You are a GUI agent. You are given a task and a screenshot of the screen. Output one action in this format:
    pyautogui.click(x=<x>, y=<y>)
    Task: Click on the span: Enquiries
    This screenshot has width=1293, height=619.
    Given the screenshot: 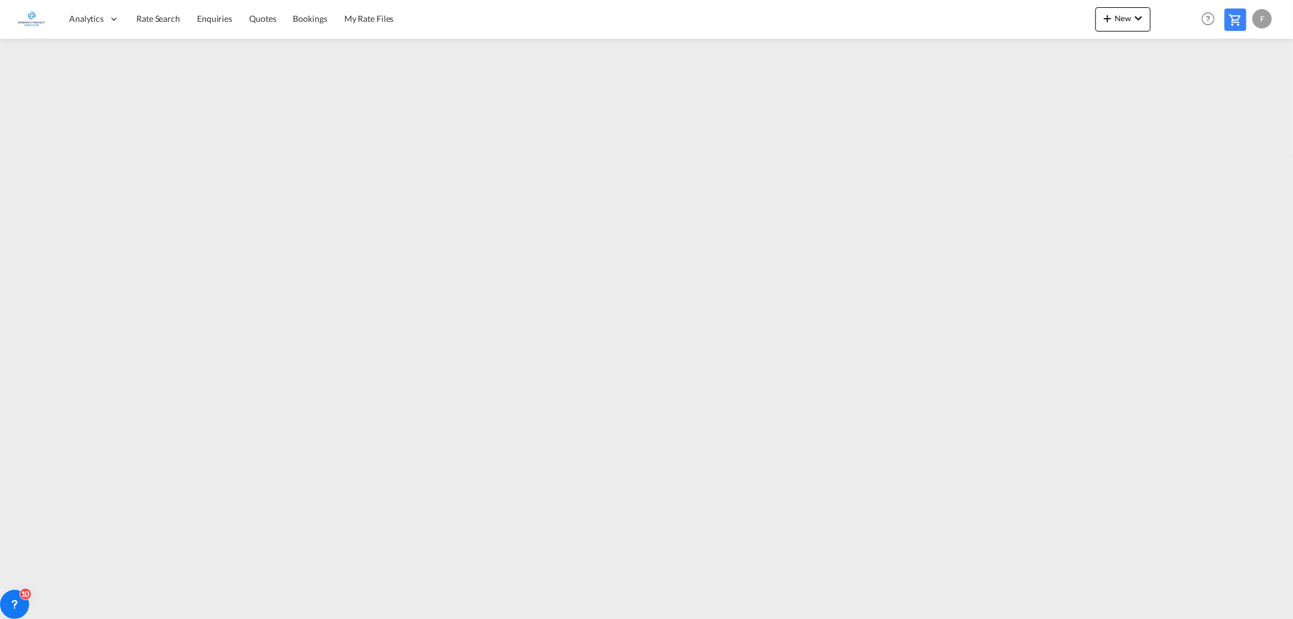 What is the action you would take?
    pyautogui.click(x=215, y=18)
    